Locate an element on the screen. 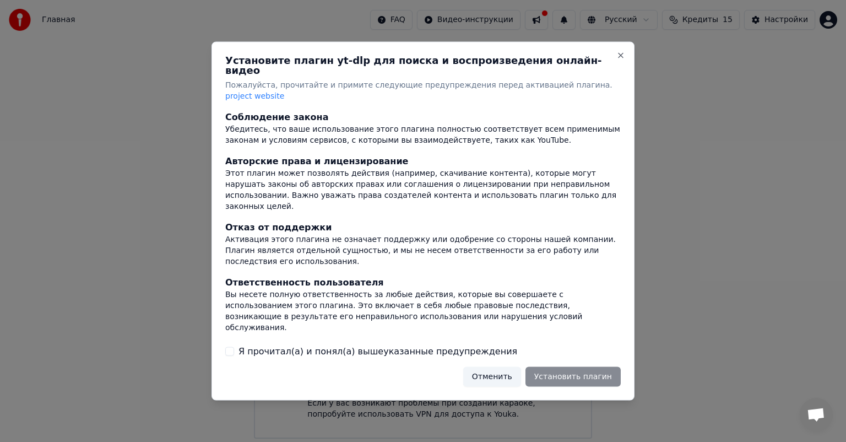 The height and width of the screenshot is (442, 846). button: Отменить is located at coordinates (492, 376).